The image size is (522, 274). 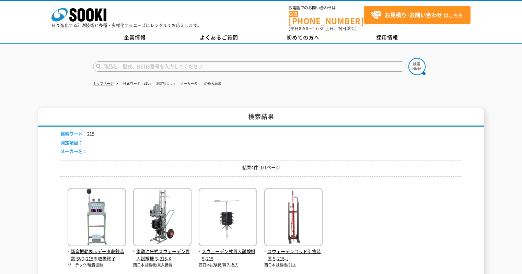 I want to click on span: スウェーデン式貫入試験機 S-215, so click(x=228, y=255).